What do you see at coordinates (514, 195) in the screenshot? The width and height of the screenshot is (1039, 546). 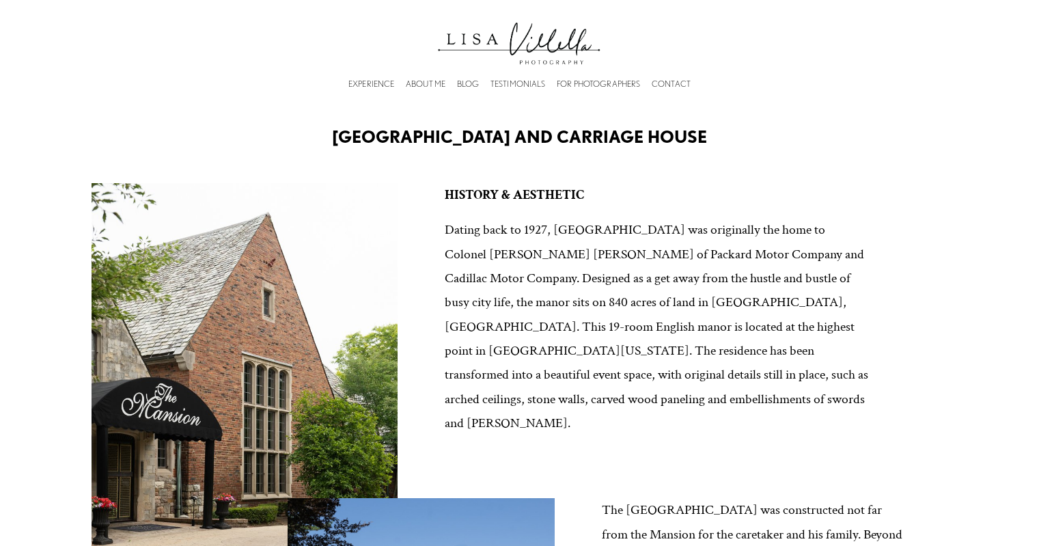 I see `strong: HISTORY & AESTHETIC` at bounding box center [514, 195].